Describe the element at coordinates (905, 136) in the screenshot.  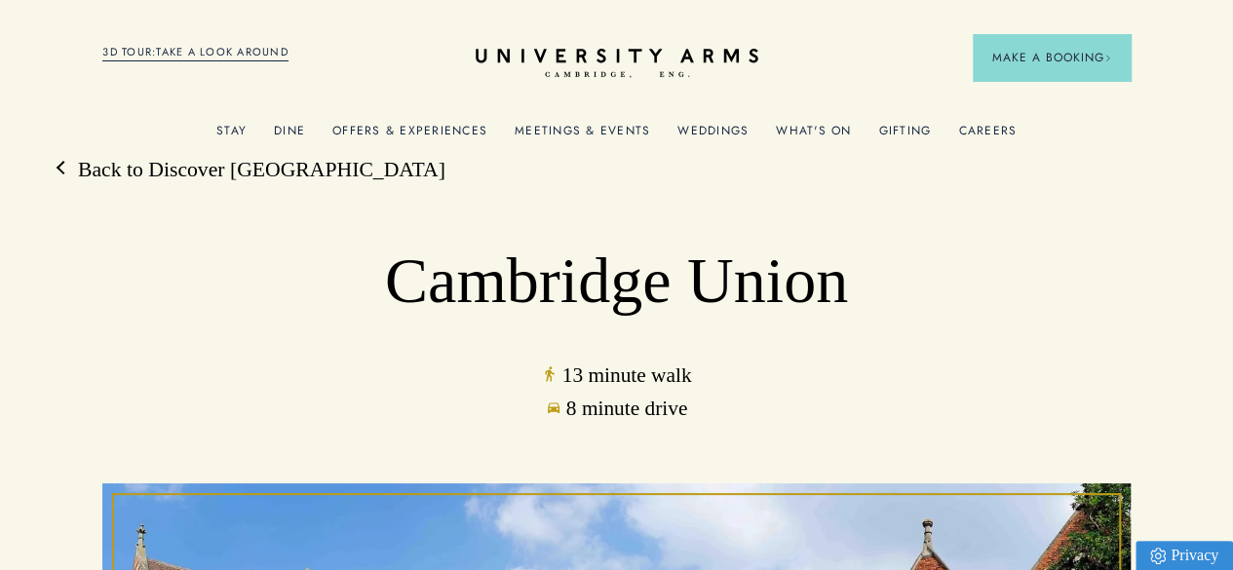
I see `a: Gifting` at that location.